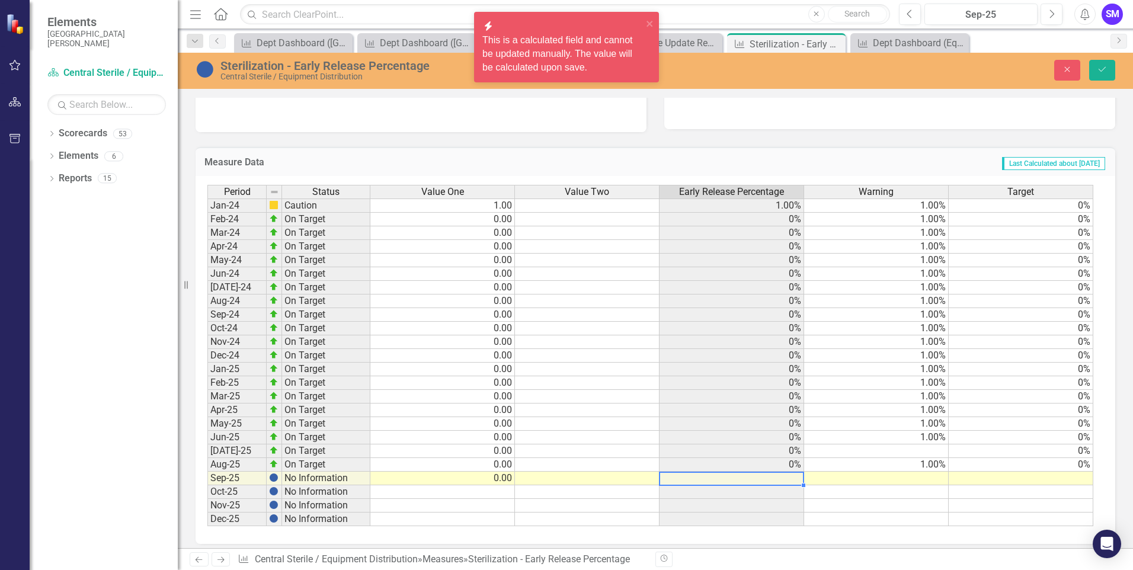 This screenshot has width=1133, height=570. What do you see at coordinates (858, 14) in the screenshot?
I see `button: Search` at bounding box center [858, 14].